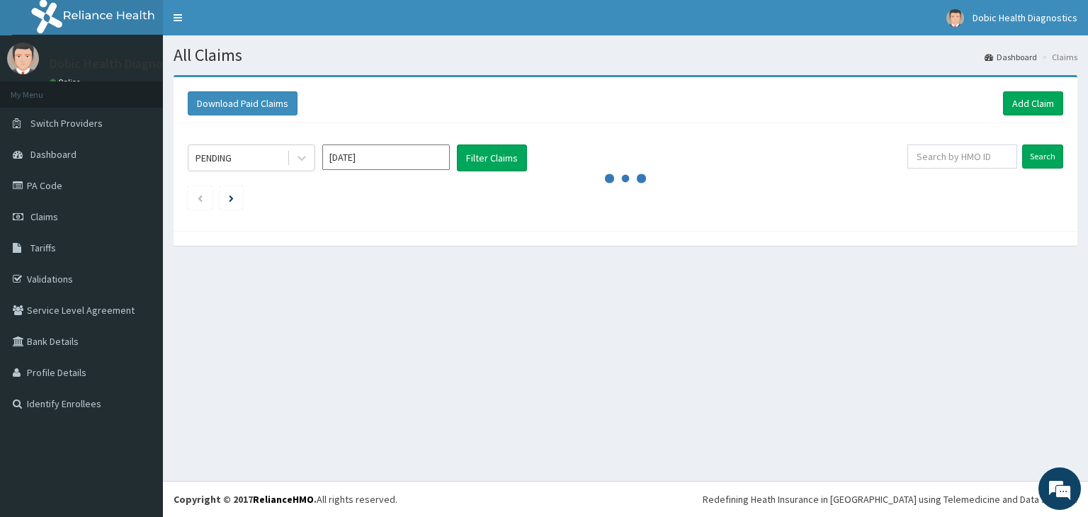 Image resolution: width=1088 pixels, height=517 pixels. I want to click on span: Switch Providers, so click(67, 123).